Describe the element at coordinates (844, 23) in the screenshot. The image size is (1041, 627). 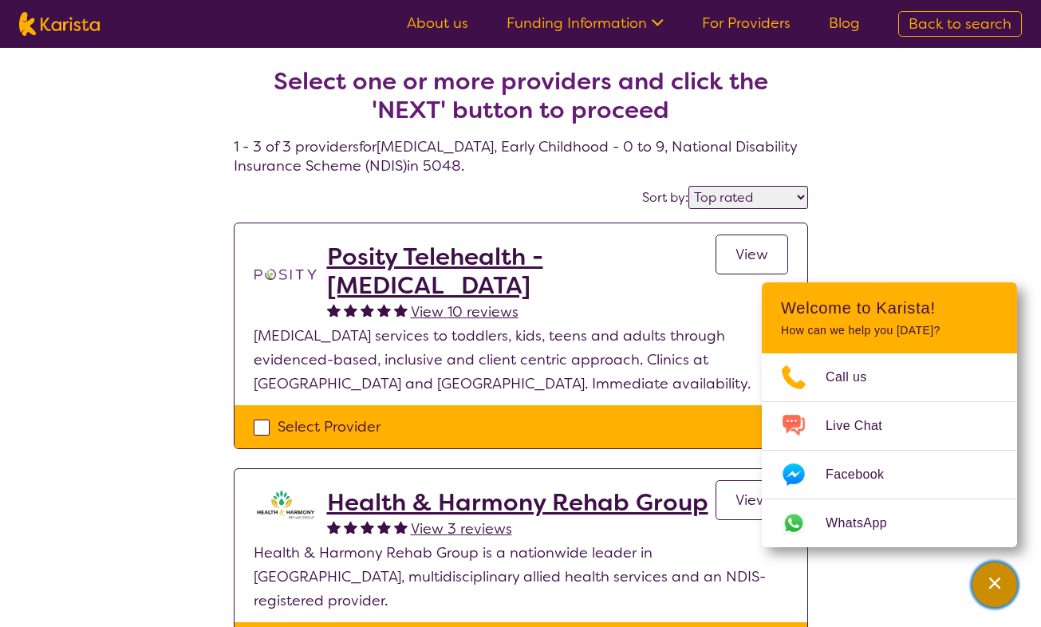
I see `a: Blog` at that location.